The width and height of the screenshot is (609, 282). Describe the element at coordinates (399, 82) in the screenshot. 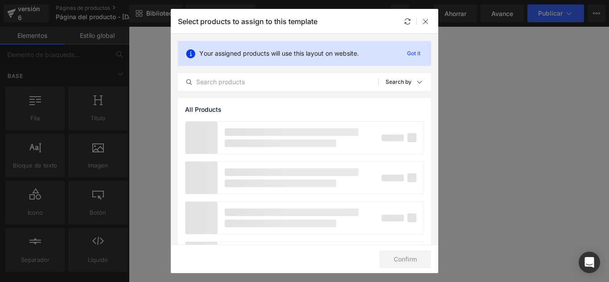

I see `p: Search by` at that location.